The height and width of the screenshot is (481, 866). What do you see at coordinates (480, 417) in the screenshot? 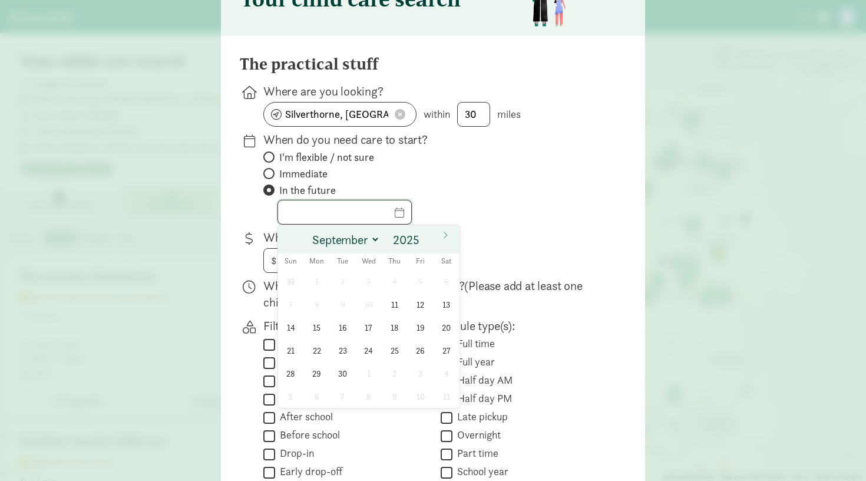
I see `label: Late pickup` at bounding box center [480, 417].